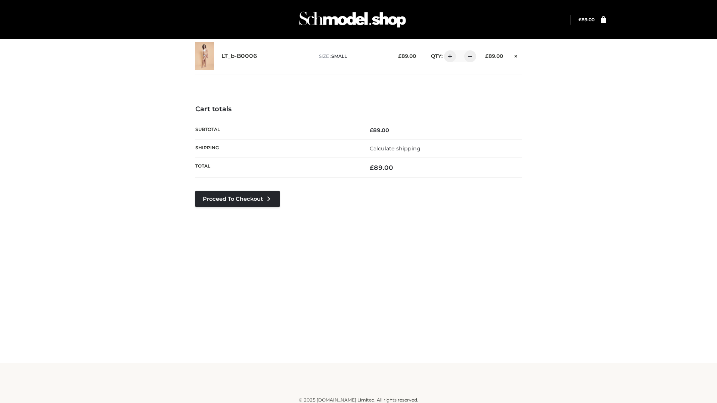 This screenshot has width=717, height=403. What do you see at coordinates (358, 109) in the screenshot?
I see `h4: Cart totals` at bounding box center [358, 109].